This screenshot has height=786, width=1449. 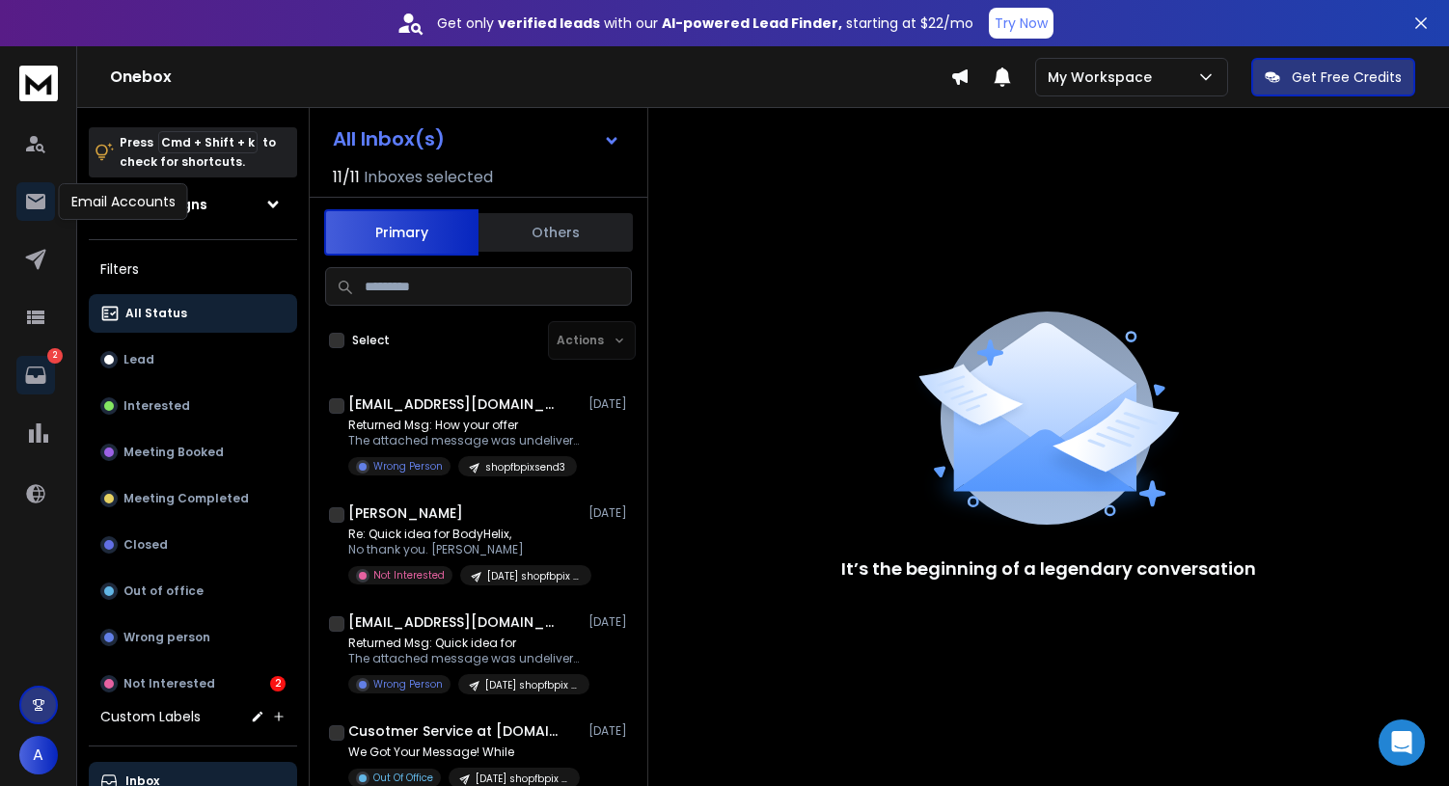 What do you see at coordinates (193, 684) in the screenshot?
I see `button: Not Interested2` at bounding box center [193, 684].